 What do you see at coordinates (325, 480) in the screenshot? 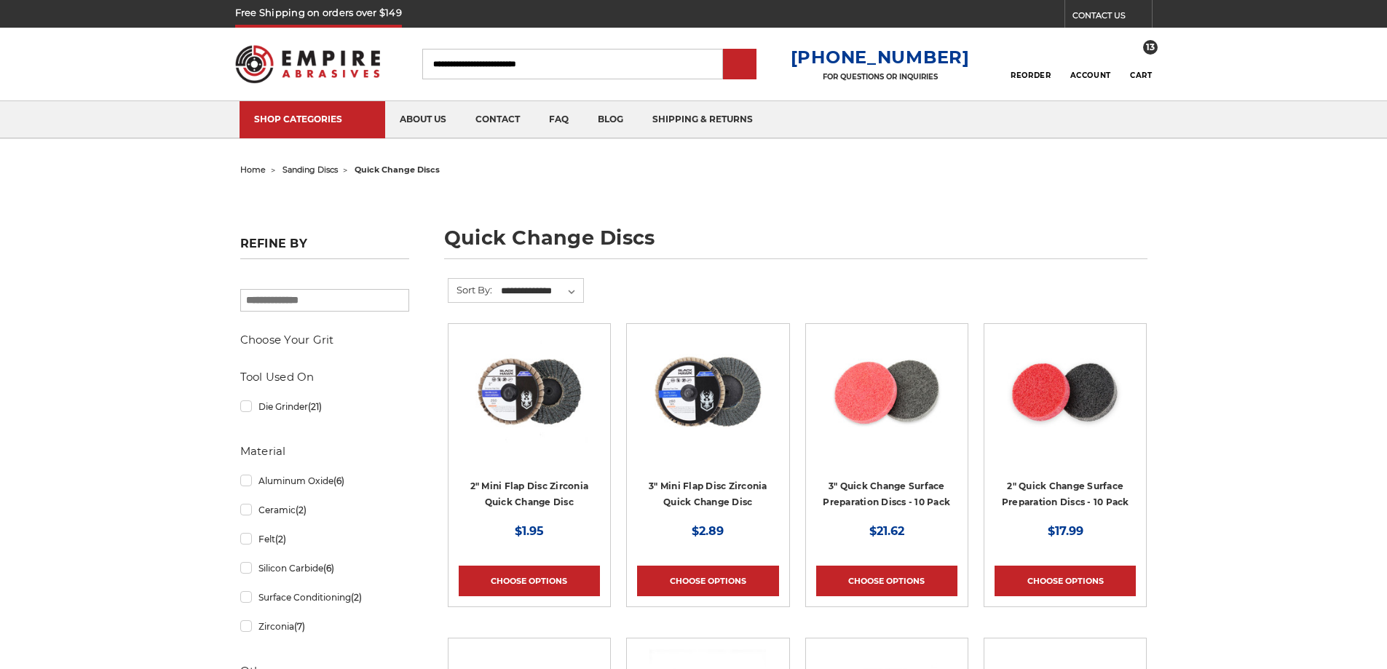
I see `a: Aluminum Oxide(6)` at bounding box center [325, 480].